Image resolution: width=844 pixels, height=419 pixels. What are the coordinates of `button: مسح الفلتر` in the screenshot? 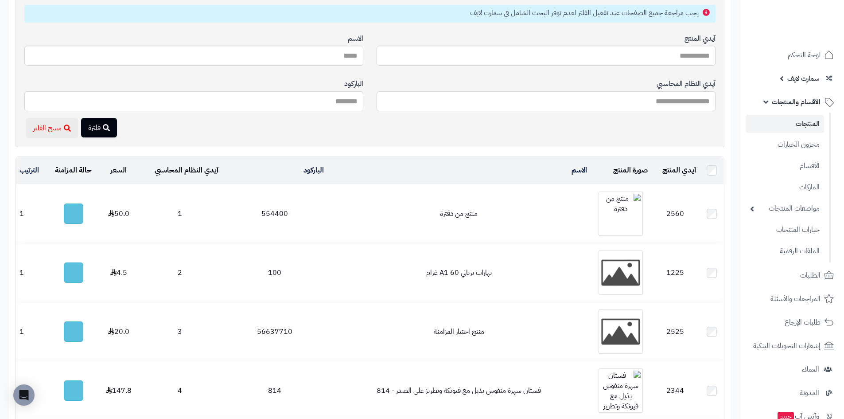 It's located at (52, 128).